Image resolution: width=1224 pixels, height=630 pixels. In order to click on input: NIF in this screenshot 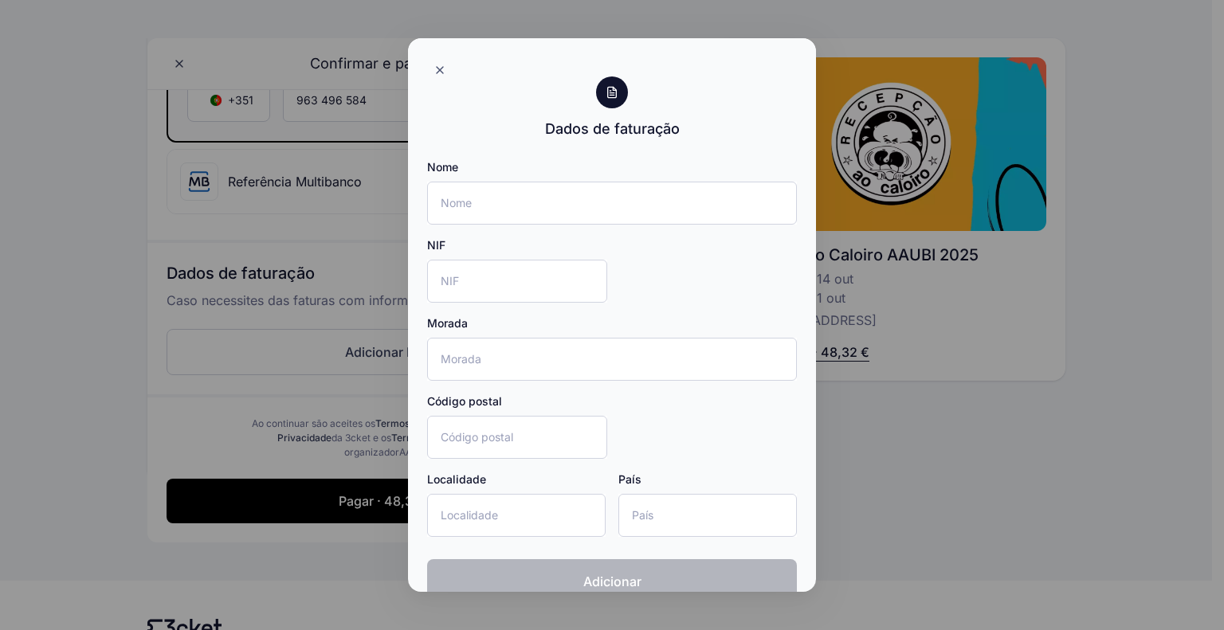, I will do `click(517, 281)`.